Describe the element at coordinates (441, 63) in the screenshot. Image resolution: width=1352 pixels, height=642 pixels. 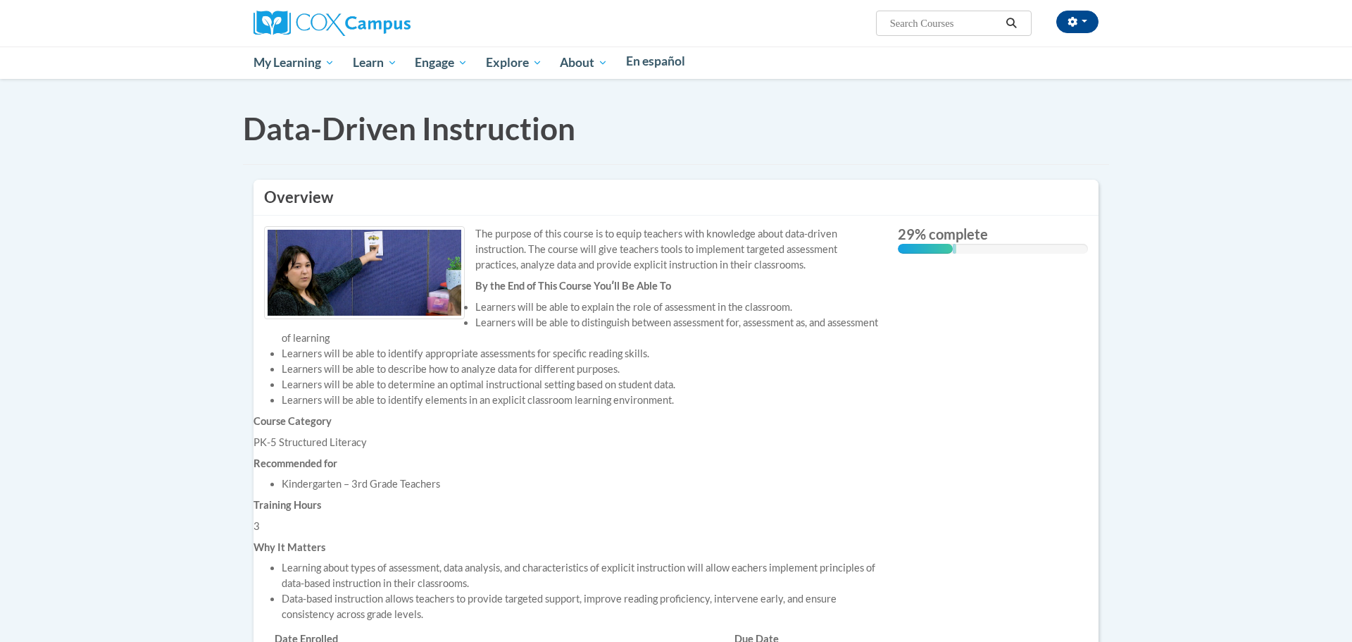
I see `a: Engage` at that location.